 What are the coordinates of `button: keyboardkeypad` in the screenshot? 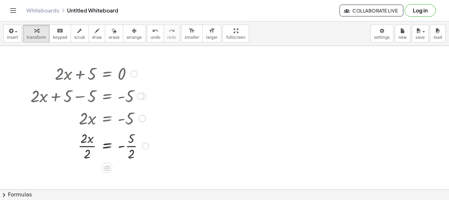 It's located at (60, 34).